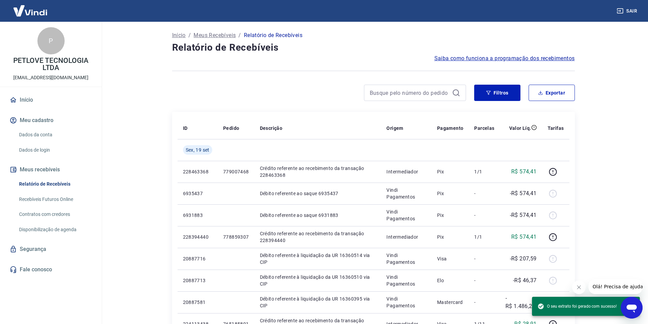 The width and height of the screenshot is (648, 324). I want to click on a: Dados da conta, so click(55, 135).